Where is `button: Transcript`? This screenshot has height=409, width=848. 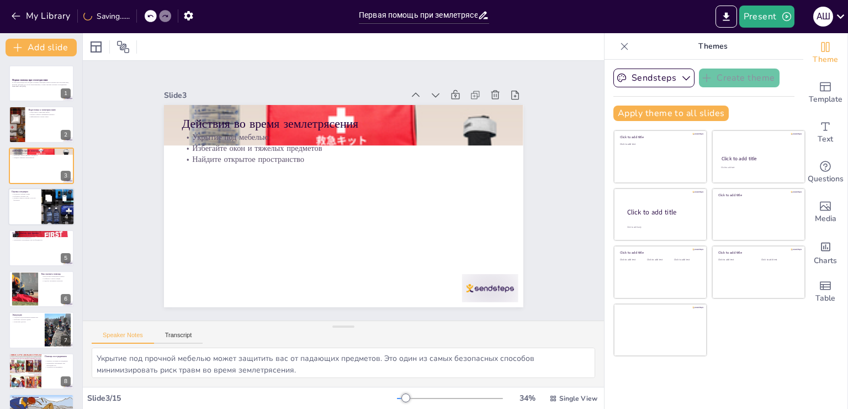 button: Transcript is located at coordinates (178, 337).